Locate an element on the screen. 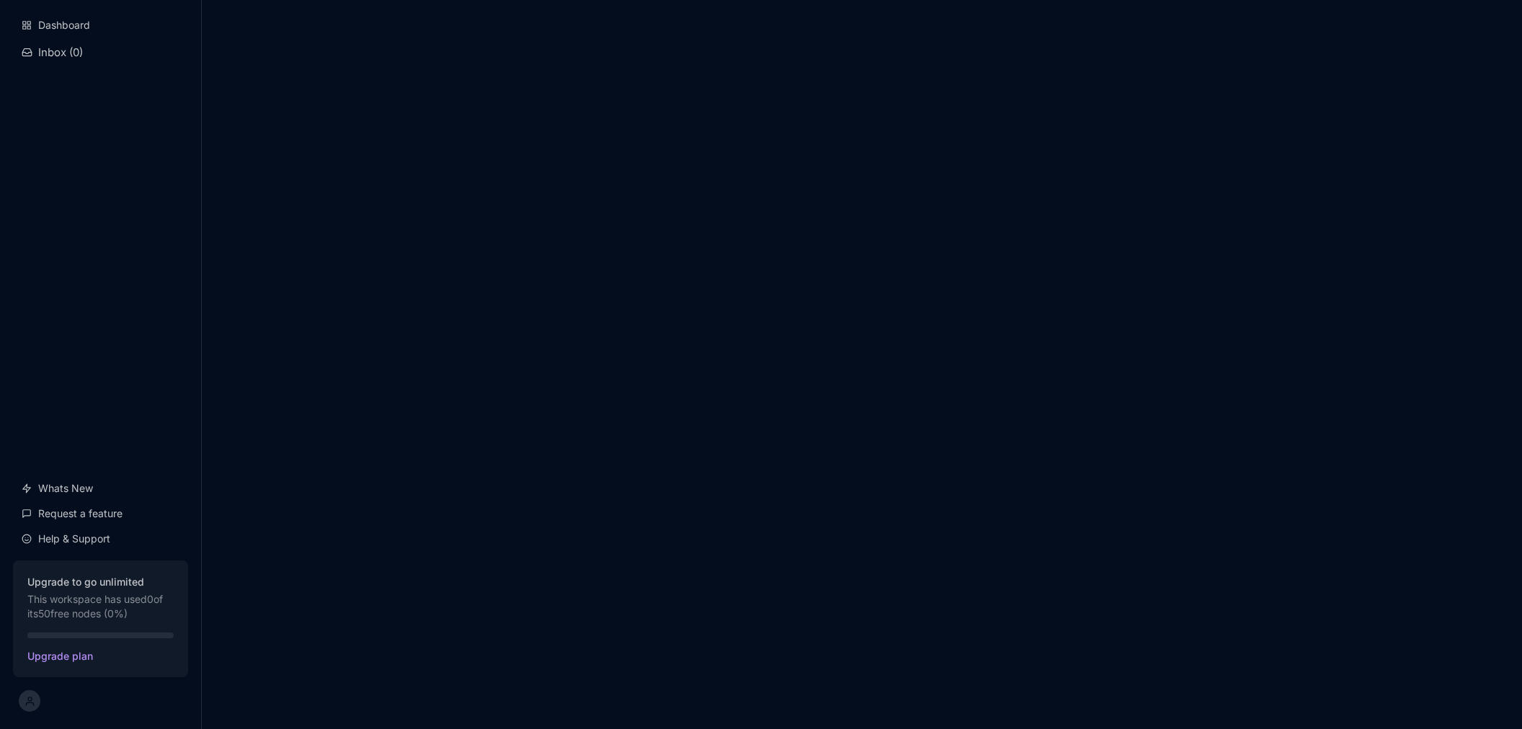 This screenshot has height=729, width=1522. strong: Upgrade to go unlimited is located at coordinates (100, 582).